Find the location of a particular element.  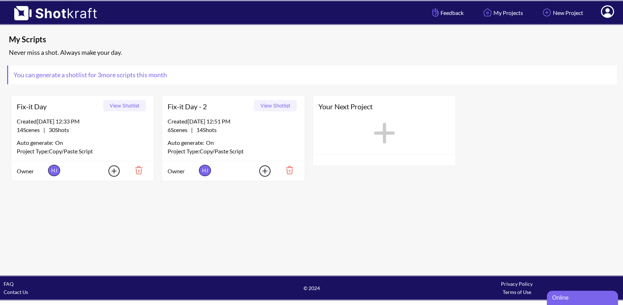

img: Home Icon is located at coordinates (487, 12).